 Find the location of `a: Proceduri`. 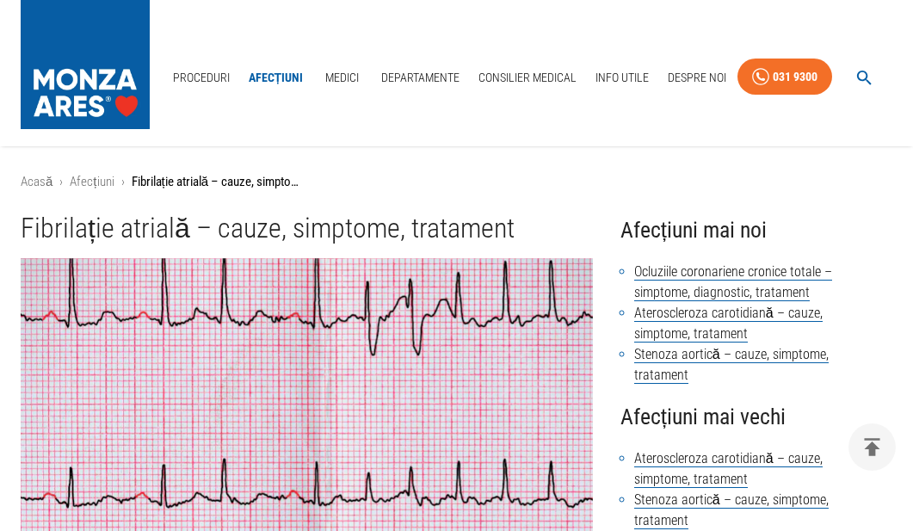

a: Proceduri is located at coordinates (201, 77).